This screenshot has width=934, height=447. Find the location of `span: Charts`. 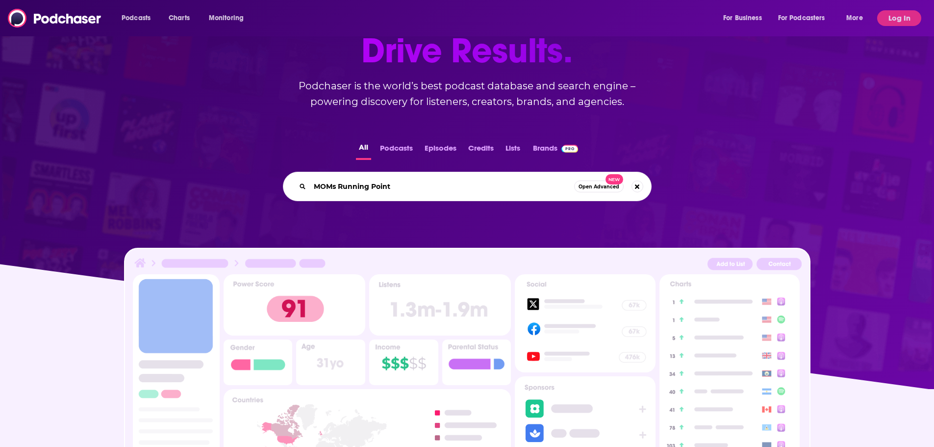

span: Charts is located at coordinates (179, 18).